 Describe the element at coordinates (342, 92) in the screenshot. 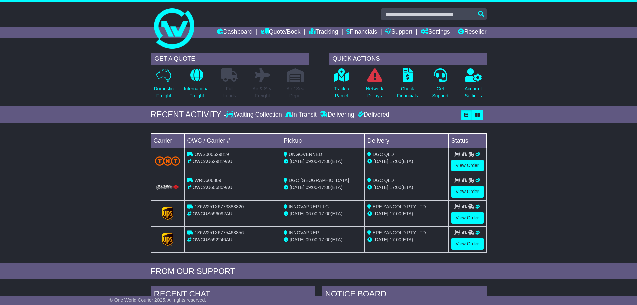

I see `p: Track a Parcel` at that location.